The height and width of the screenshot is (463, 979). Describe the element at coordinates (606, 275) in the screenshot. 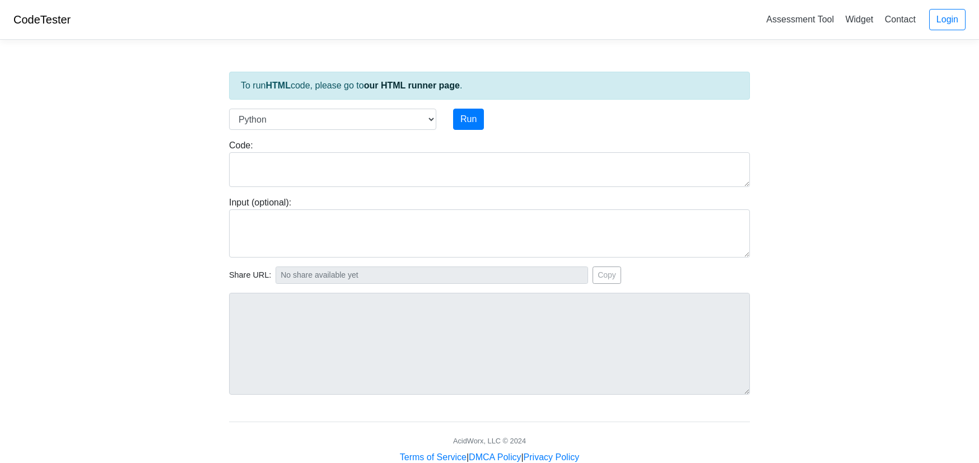

I see `button: Copy` at that location.